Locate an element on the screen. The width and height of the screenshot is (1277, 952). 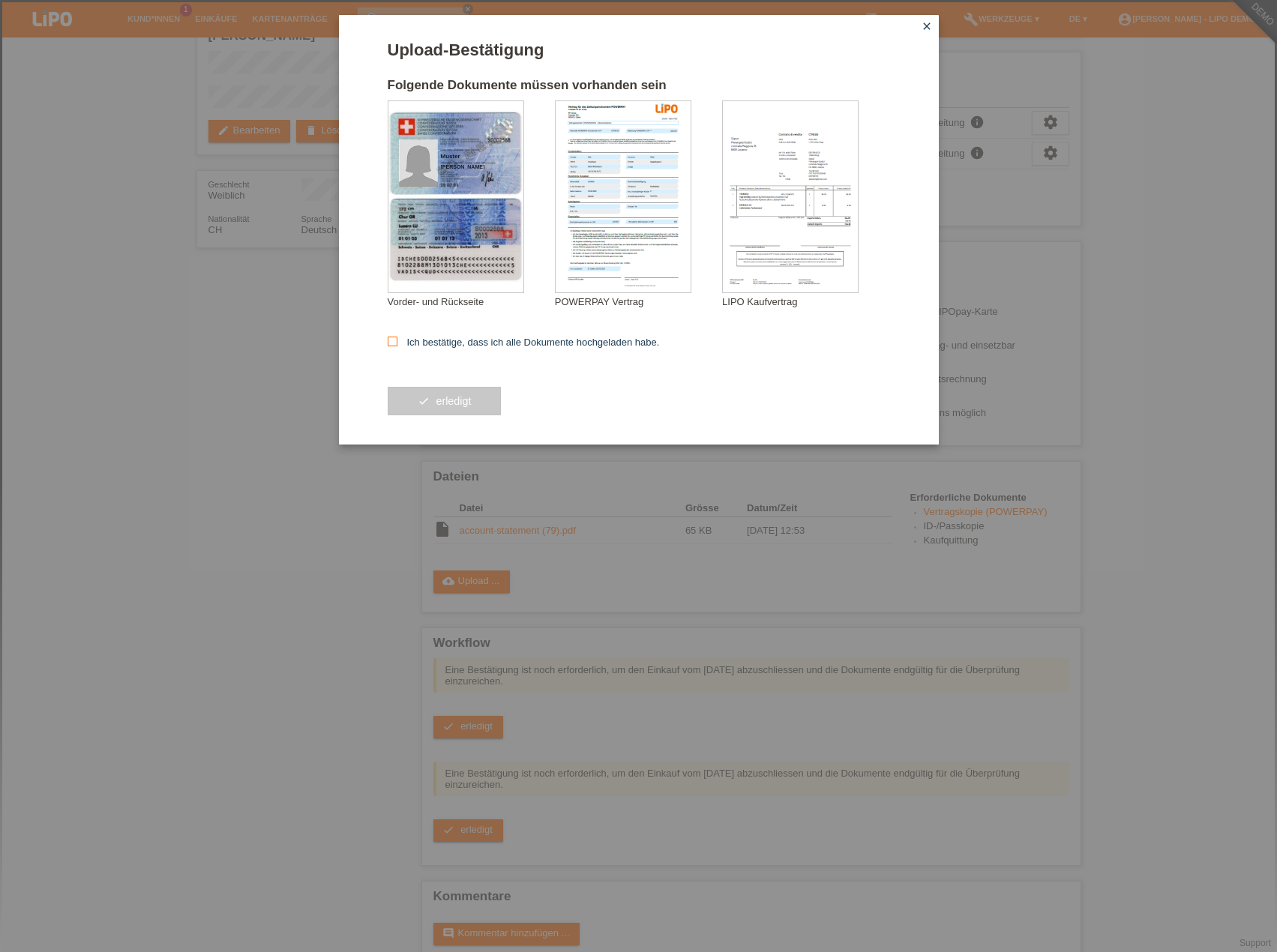
a: close is located at coordinates (927, 27).